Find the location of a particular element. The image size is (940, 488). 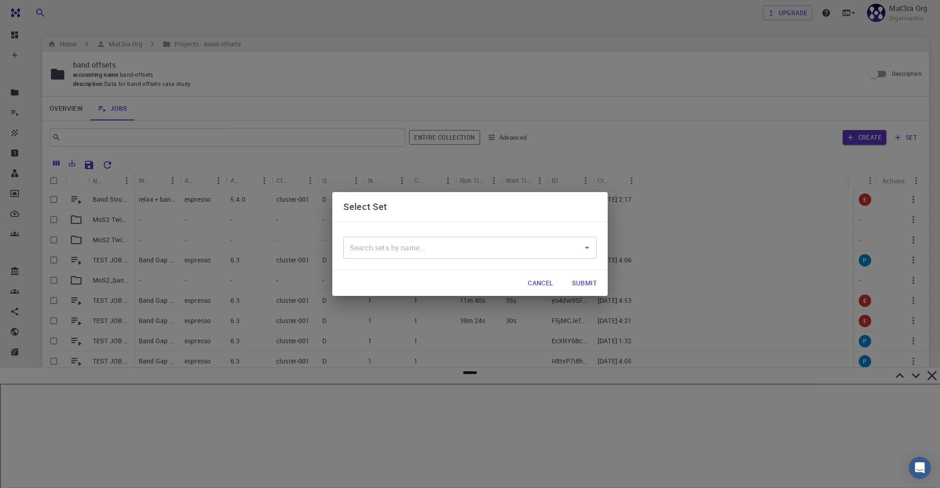

div: Open Intercom Messenger is located at coordinates (920, 467).